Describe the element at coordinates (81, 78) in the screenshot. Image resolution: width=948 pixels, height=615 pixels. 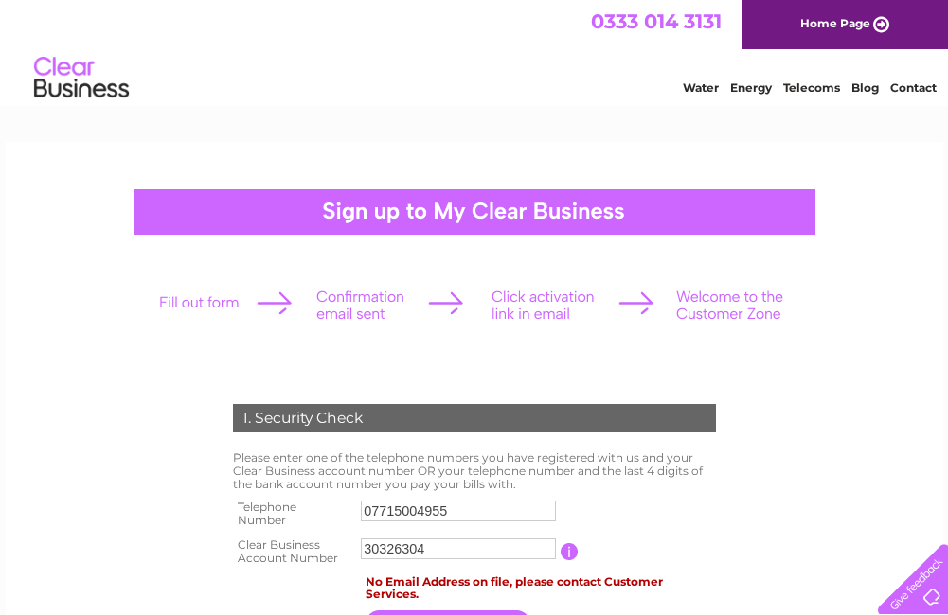
I see `img: logo.png` at that location.